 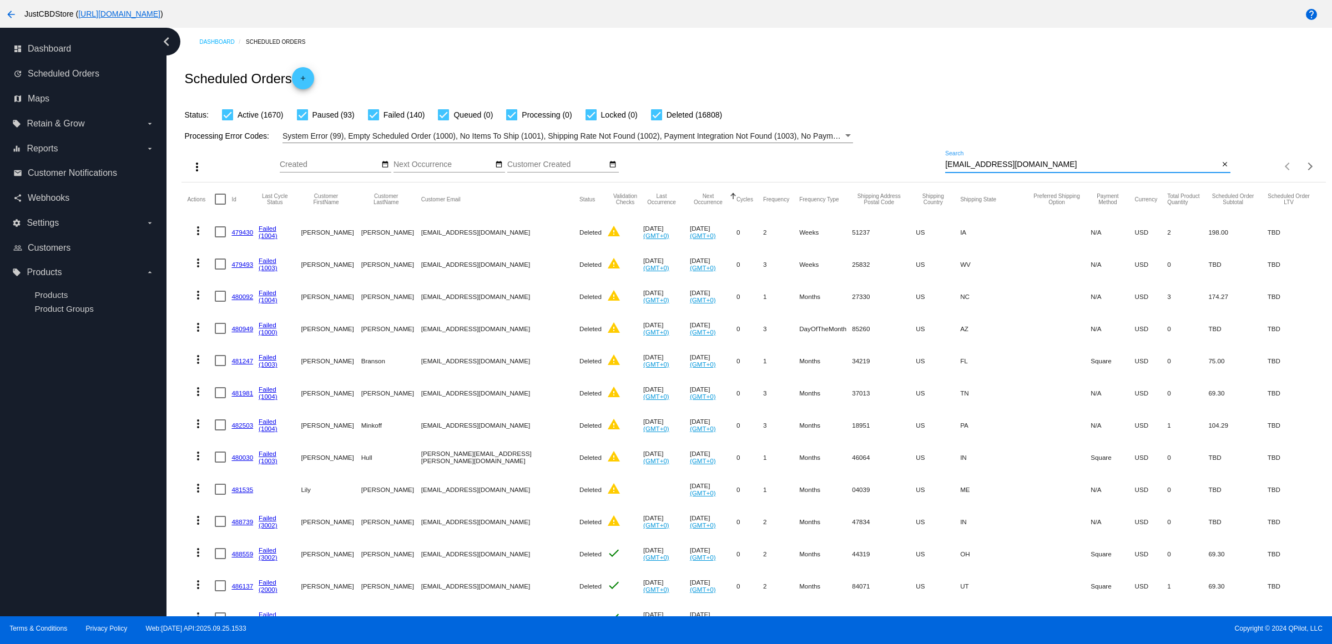 I want to click on mat-cell: 198.00, so click(x=1238, y=232).